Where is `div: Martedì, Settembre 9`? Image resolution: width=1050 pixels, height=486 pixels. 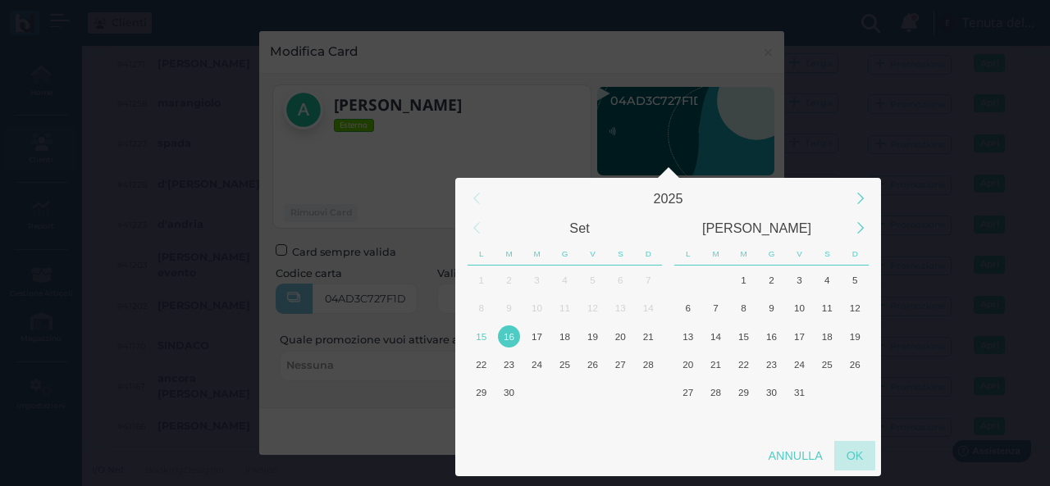
div: Martedì, Settembre 9 is located at coordinates (509, 308).